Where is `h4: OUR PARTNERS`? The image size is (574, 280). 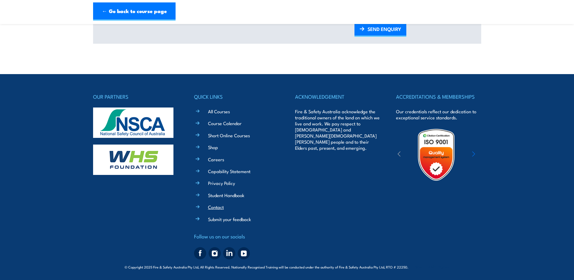 h4: OUR PARTNERS is located at coordinates (136, 96).